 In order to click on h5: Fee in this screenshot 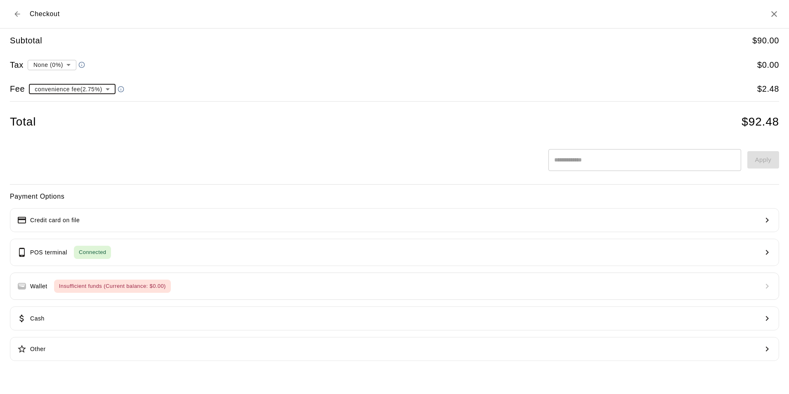, I will do `click(17, 89)`.